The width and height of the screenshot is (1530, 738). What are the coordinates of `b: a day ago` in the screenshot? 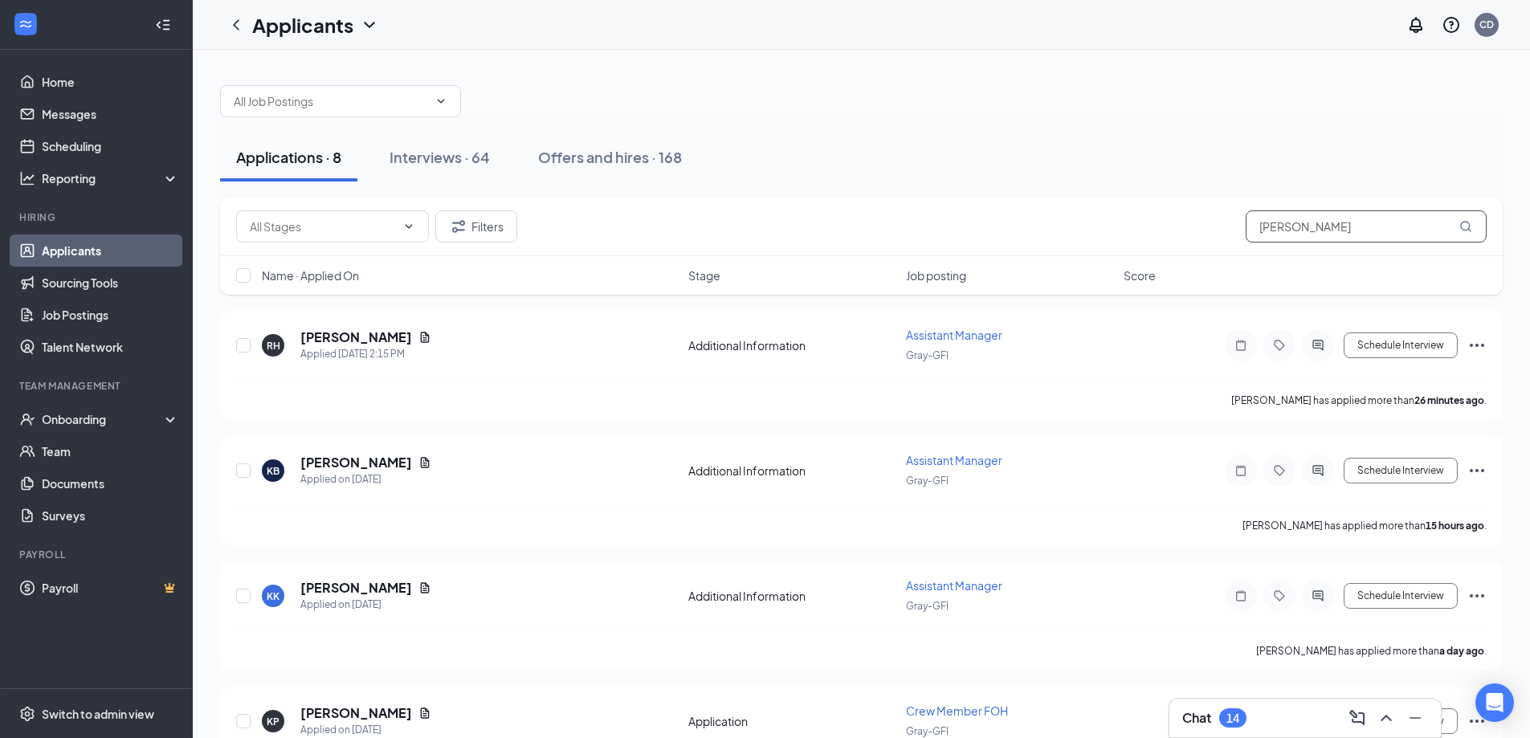 It's located at (1462, 651).